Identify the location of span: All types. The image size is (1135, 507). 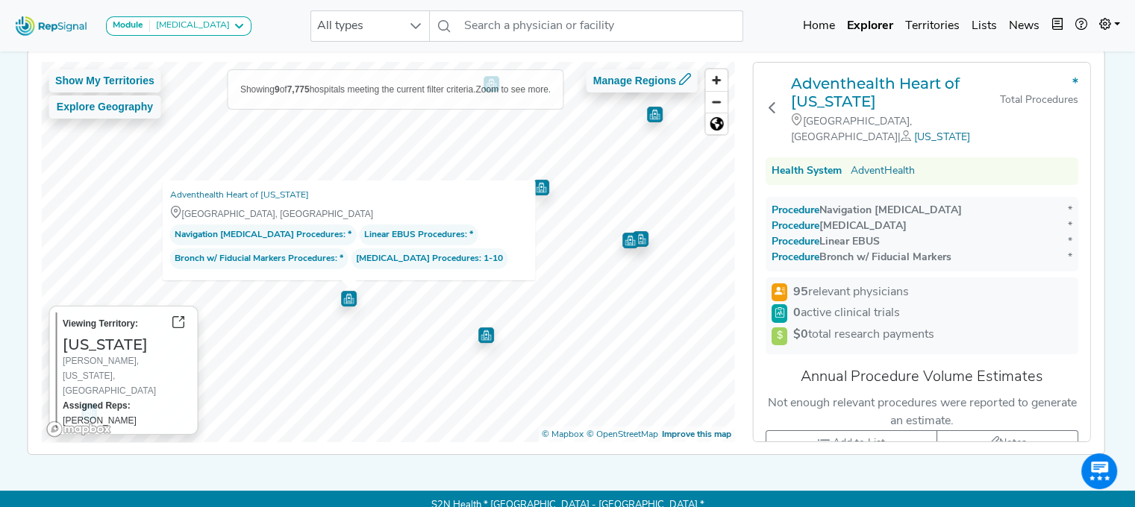
(356, 26).